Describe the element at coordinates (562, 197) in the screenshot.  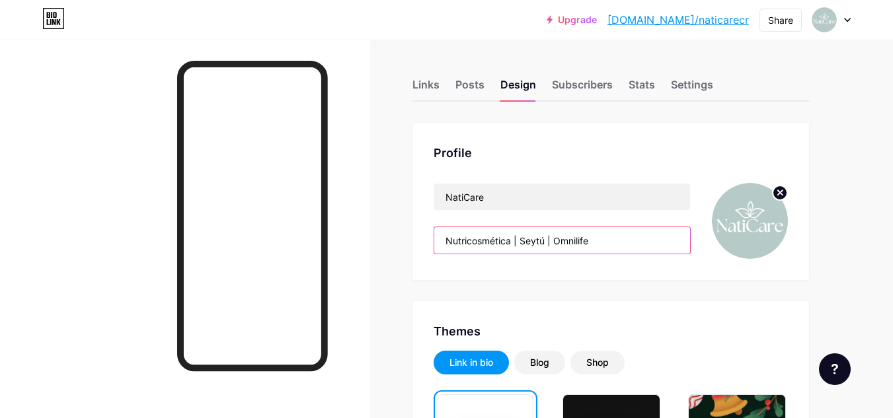
I see `input: Name` at that location.